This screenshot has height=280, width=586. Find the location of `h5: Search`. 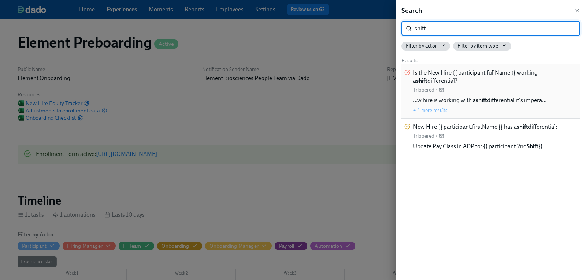

h5: Search is located at coordinates (412, 11).